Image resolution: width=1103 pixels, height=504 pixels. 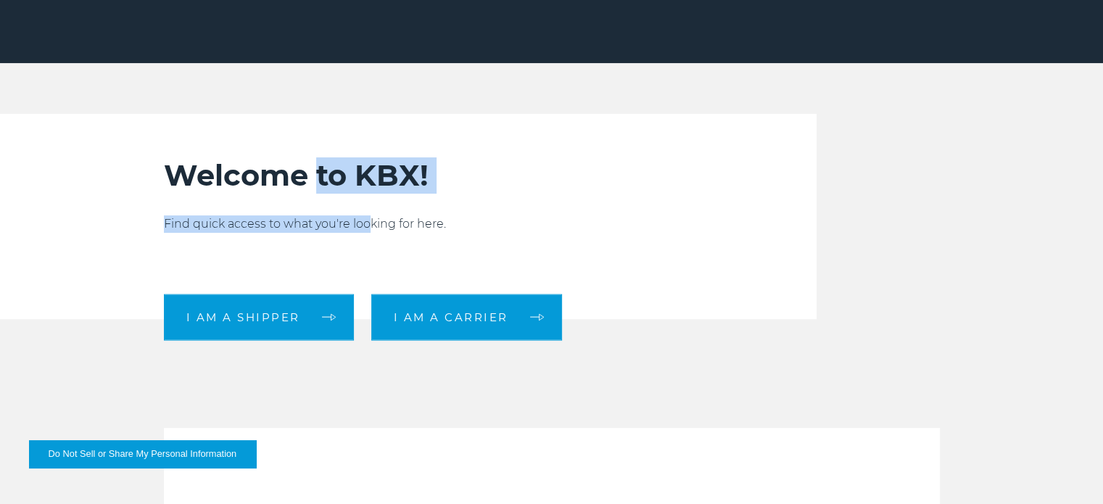 What do you see at coordinates (451, 317) in the screenshot?
I see `span: I am a carrier` at bounding box center [451, 317].